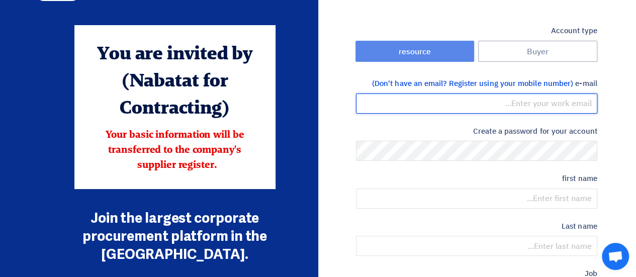 The image size is (636, 277). What do you see at coordinates (472, 83) in the screenshot?
I see `font: (Don't have an email? Register using your mobile number)` at bounding box center [472, 83].